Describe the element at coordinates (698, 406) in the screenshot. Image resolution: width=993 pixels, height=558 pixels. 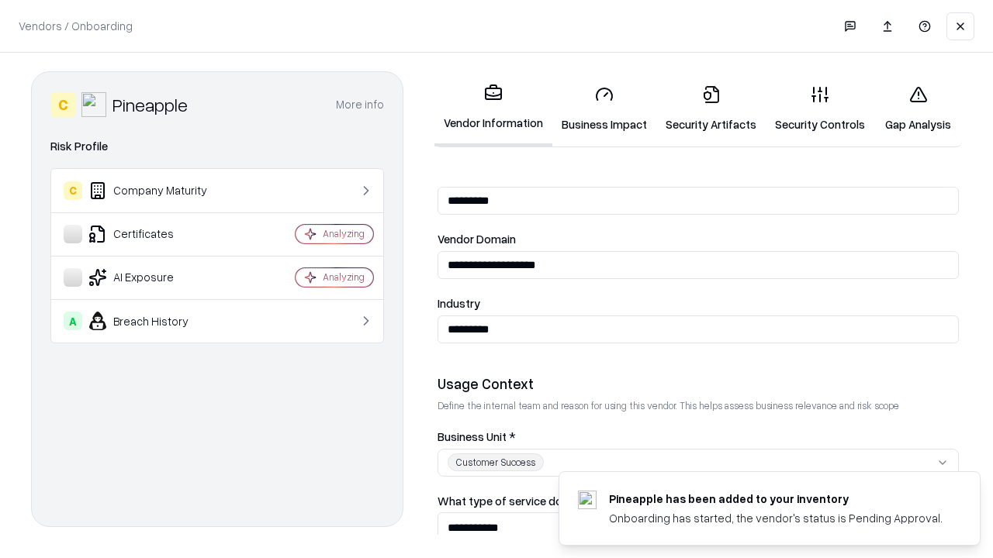
I see `p: Define the internal team and reason for using this vendor. This helps assess business relevance a...` at that location.